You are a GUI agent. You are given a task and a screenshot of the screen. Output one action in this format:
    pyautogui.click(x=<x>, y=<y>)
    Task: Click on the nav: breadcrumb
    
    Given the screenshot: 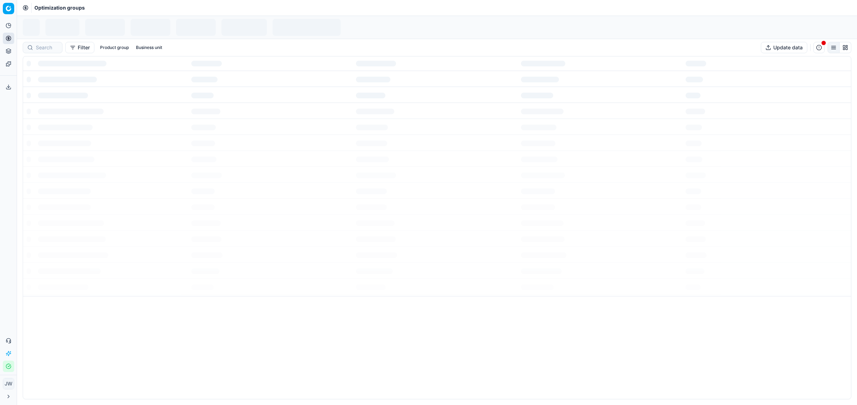 What is the action you would take?
    pyautogui.click(x=60, y=8)
    